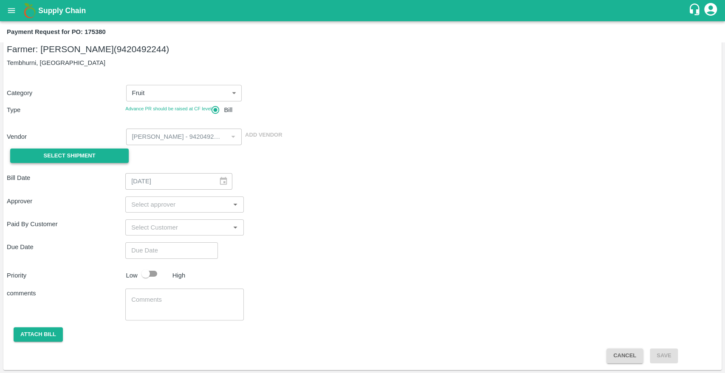  Describe the element at coordinates (66, 178) in the screenshot. I see `p: Bill Date` at that location.